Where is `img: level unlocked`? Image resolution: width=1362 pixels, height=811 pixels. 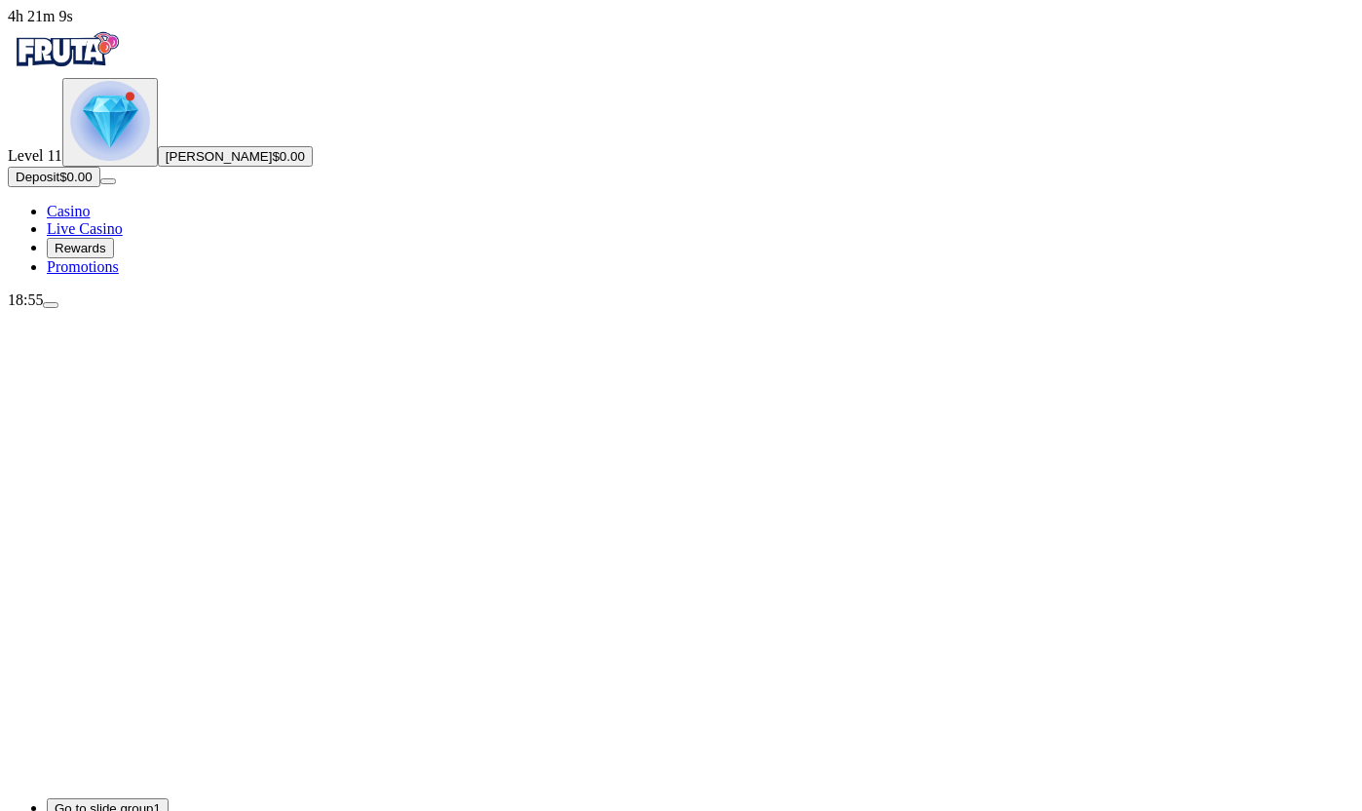
img: level unlocked is located at coordinates (110, 121).